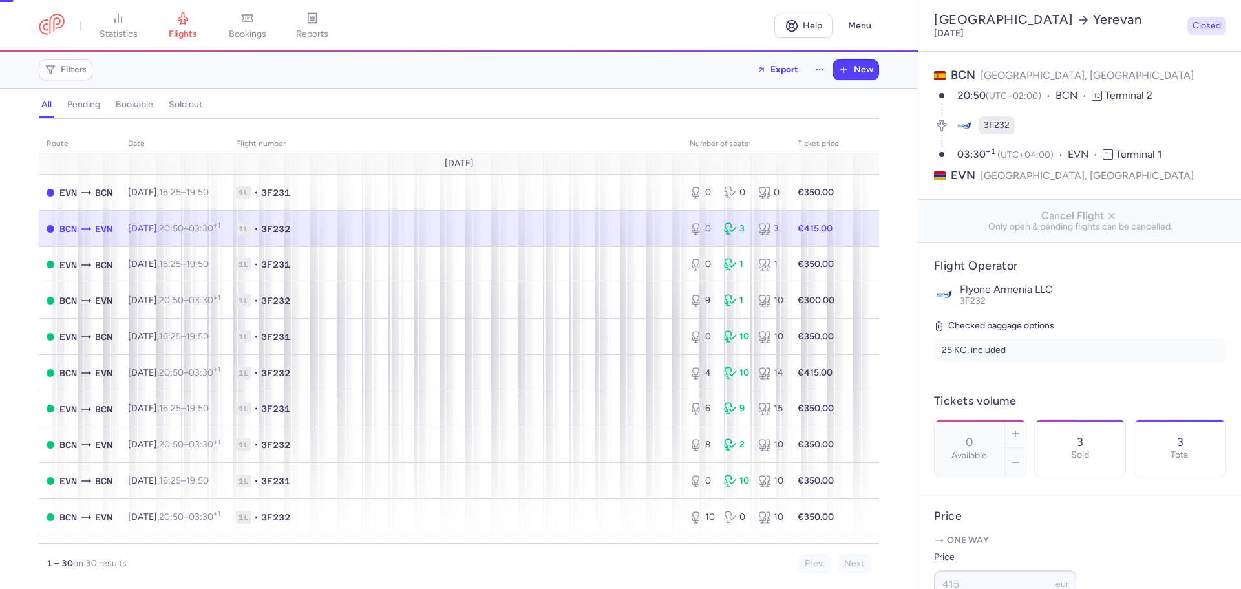 The height and width of the screenshot is (589, 1241). Describe the element at coordinates (702, 373) in the screenshot. I see `div: 4` at that location.